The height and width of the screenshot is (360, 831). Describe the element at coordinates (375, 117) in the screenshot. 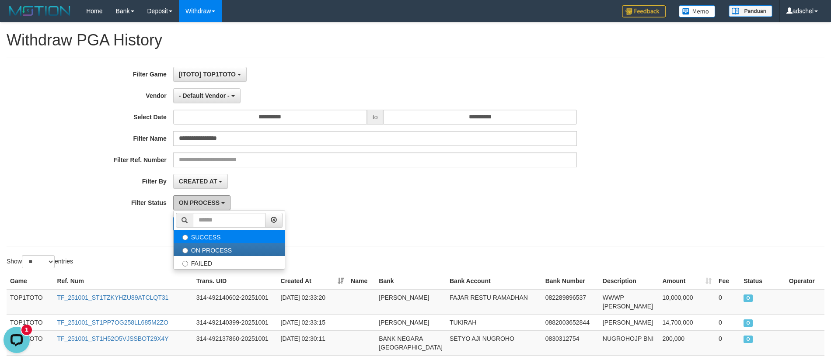

I see `span: to` at that location.